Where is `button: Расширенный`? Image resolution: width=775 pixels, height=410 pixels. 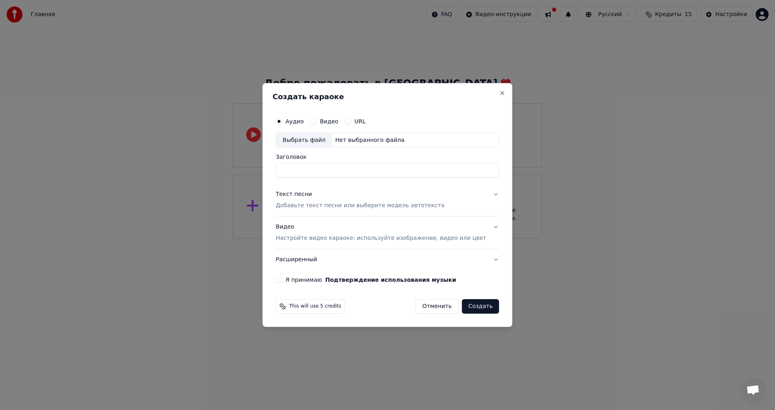
button: Расширенный is located at coordinates (387, 260).